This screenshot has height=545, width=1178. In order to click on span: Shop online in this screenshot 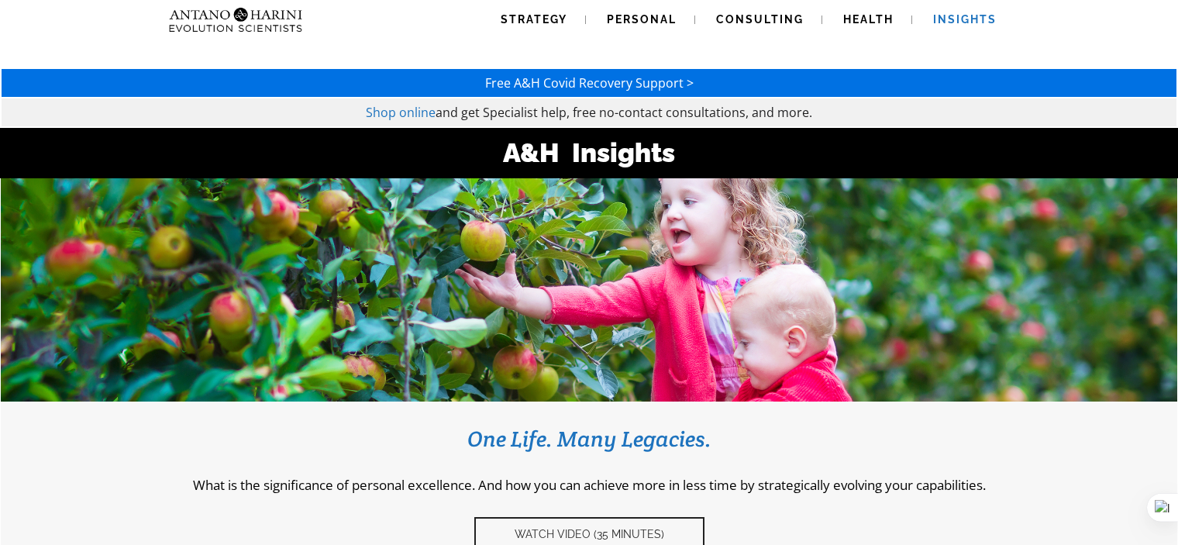, I will do `click(401, 112)`.